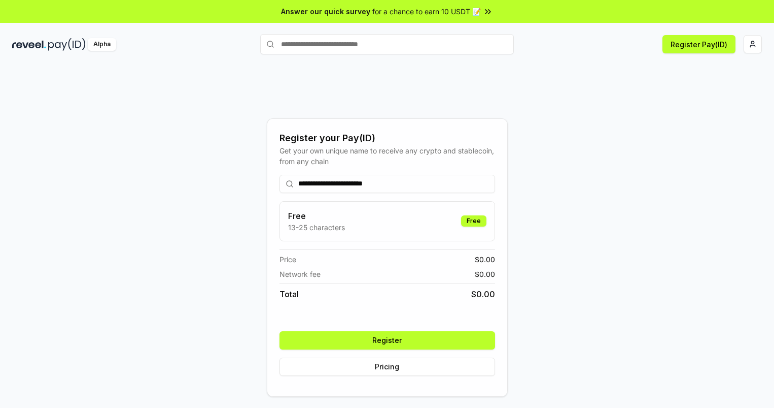 Image resolution: width=774 pixels, height=408 pixels. I want to click on img: pay_id, so click(67, 44).